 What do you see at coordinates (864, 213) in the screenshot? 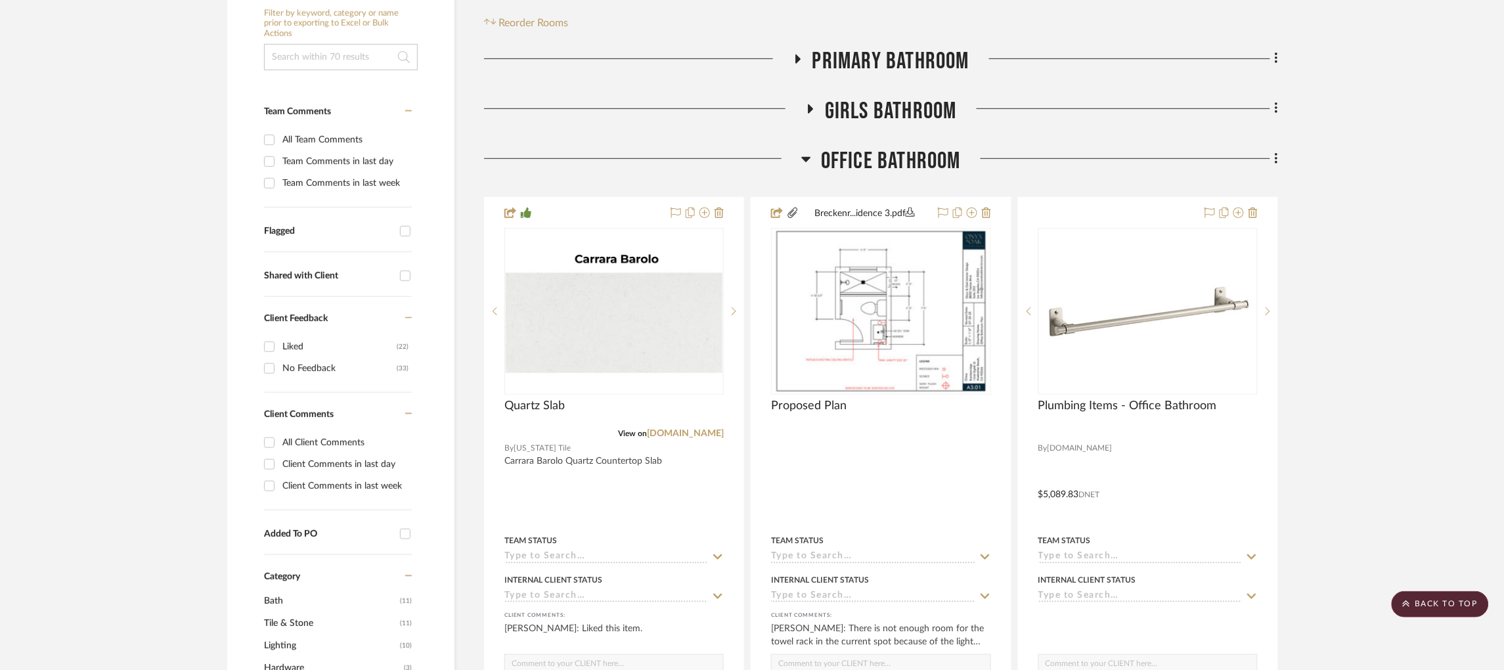
I see `button: Breckenr...idence 3.pdf` at bounding box center [864, 213].